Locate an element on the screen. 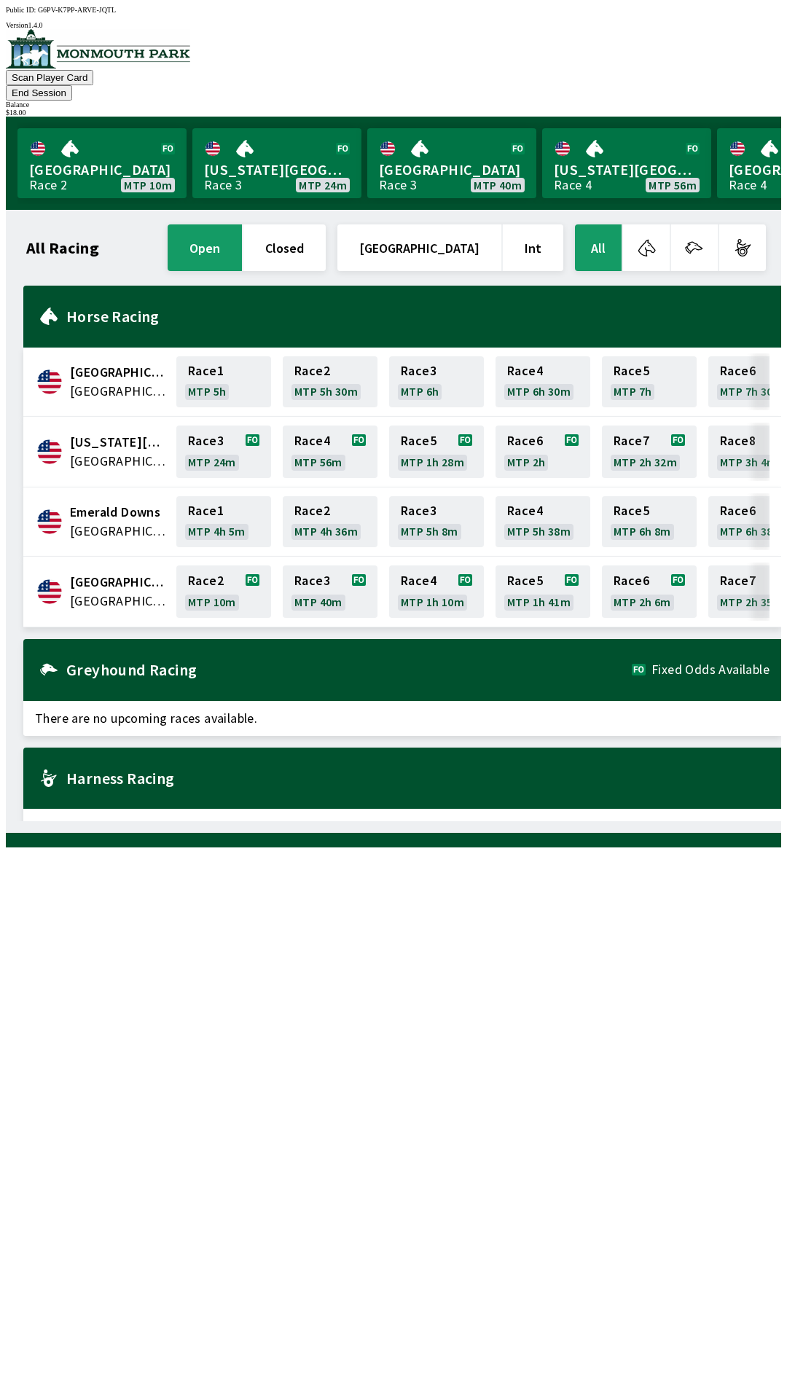 The height and width of the screenshot is (1399, 787). div: Race 2 is located at coordinates (48, 185).